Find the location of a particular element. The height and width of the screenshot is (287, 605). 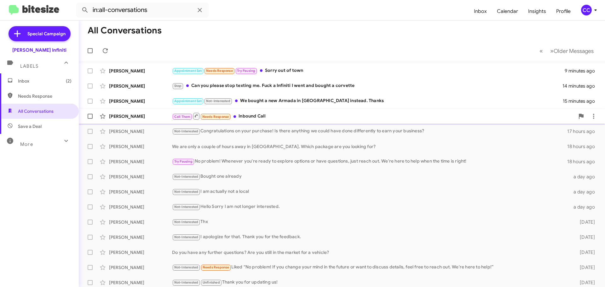

span: Profile is located at coordinates (564, 11).